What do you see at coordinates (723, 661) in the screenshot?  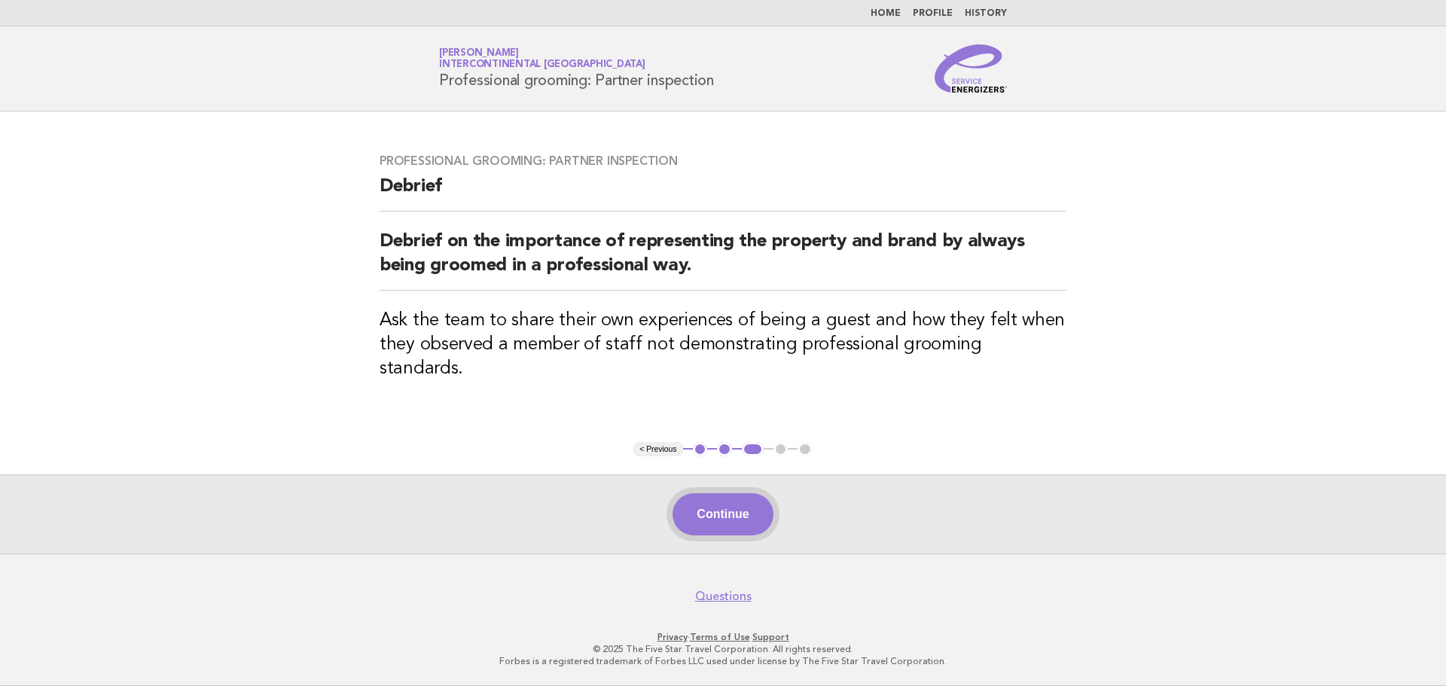 I see `p: Forbes is a registered trademark of Forbes LLC used under license by The Five Star Travel Corpora...` at bounding box center [723, 661].